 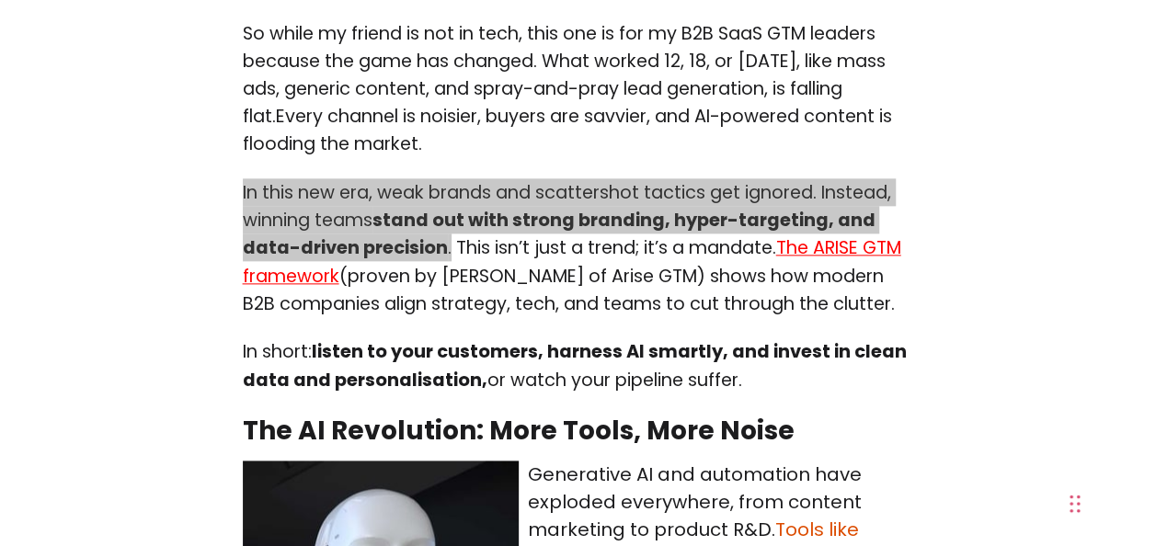 What do you see at coordinates (572, 261) in the screenshot?
I see `a: The ARISE GTM framework` at bounding box center [572, 261].